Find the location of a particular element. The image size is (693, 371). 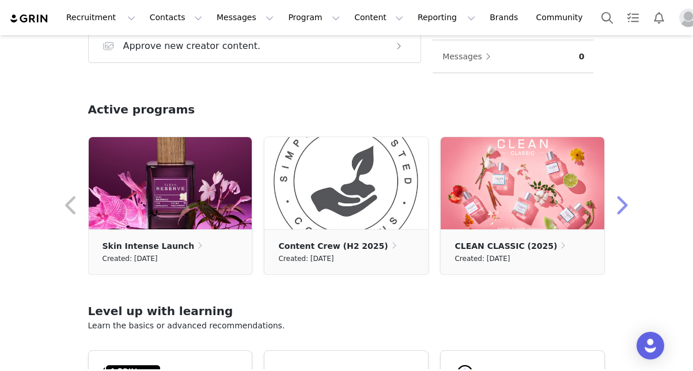

button: Program is located at coordinates (314, 17).